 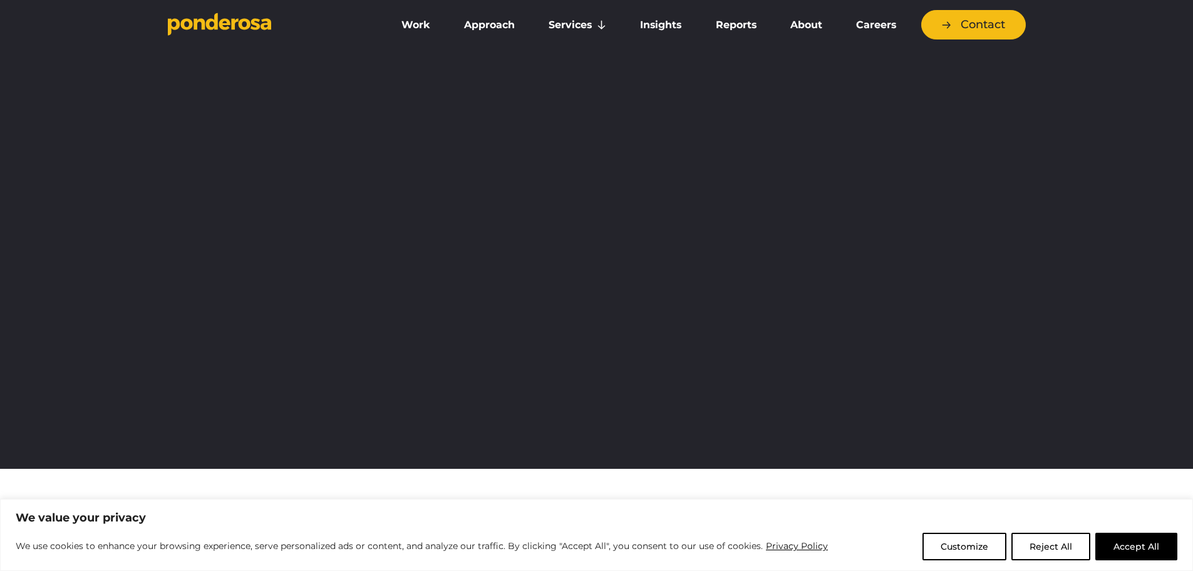 What do you see at coordinates (416, 25) in the screenshot?
I see `a: Work` at bounding box center [416, 25].